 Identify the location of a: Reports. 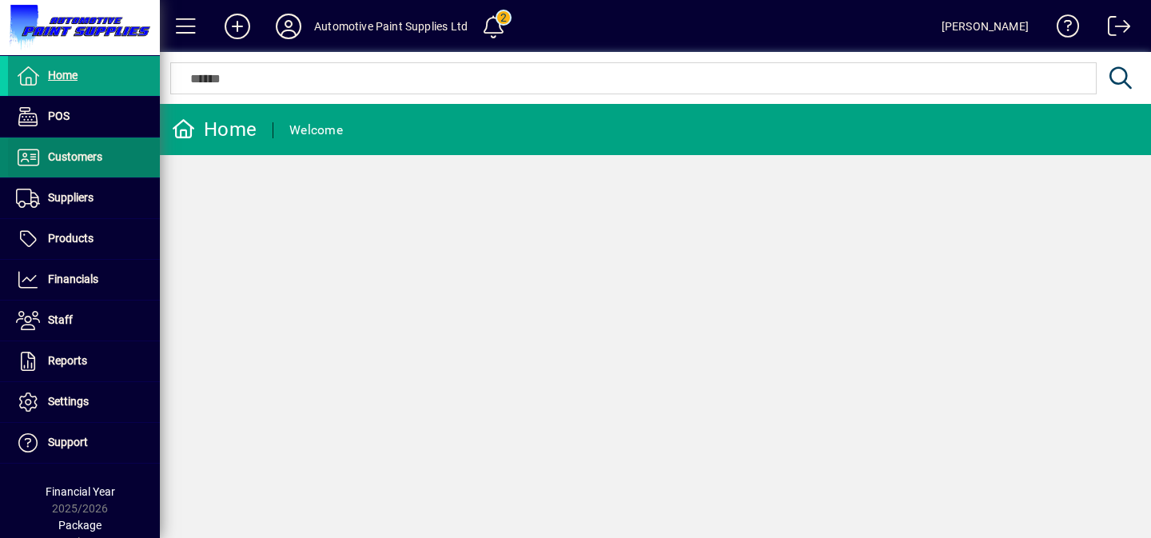
(84, 361).